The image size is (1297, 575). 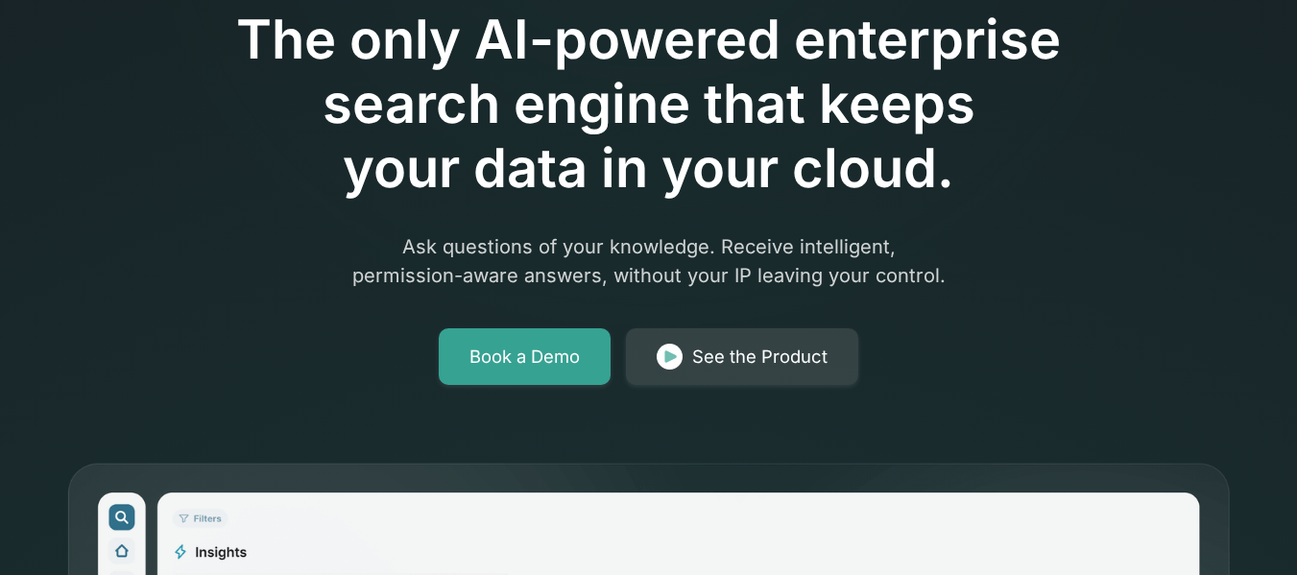 I want to click on div: Chat Widget, so click(x=1249, y=529).